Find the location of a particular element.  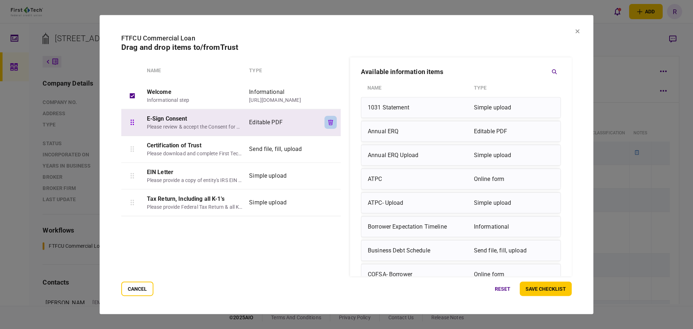

div: Please download and complete First Tech's form of Certification of Trust. is located at coordinates (195, 153).